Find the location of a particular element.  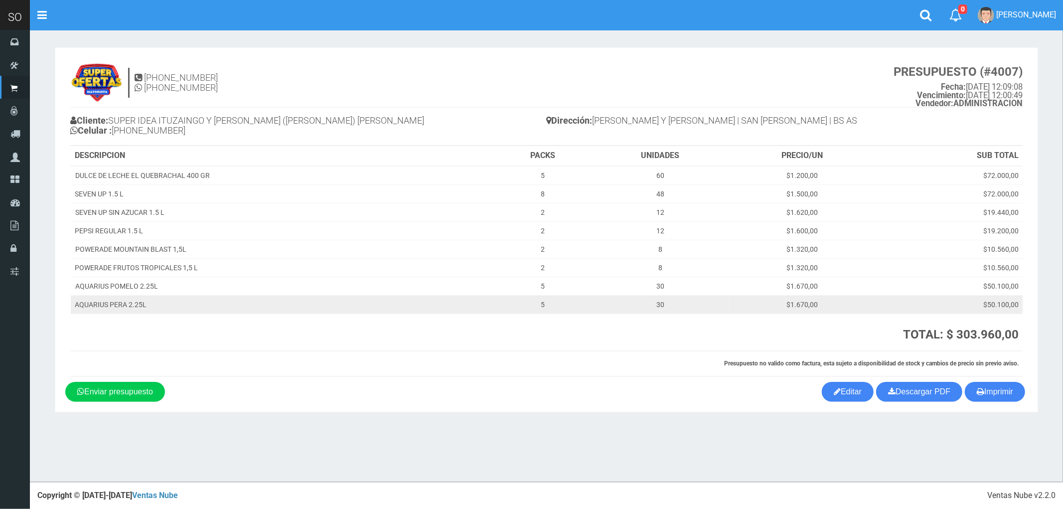

td: POWERADE MOUNTAIN BLAST 1,5L is located at coordinates (283, 249).